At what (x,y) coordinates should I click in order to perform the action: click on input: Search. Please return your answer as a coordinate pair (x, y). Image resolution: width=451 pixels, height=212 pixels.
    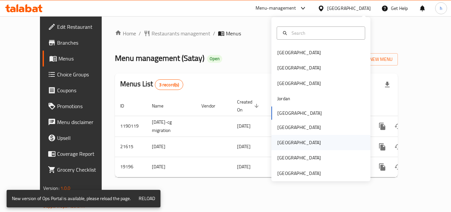
    Looking at the image, I should click on (325, 33).